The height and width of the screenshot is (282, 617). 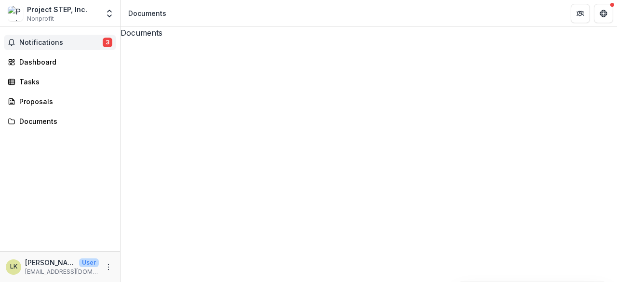 I want to click on a: Documents, so click(x=60, y=121).